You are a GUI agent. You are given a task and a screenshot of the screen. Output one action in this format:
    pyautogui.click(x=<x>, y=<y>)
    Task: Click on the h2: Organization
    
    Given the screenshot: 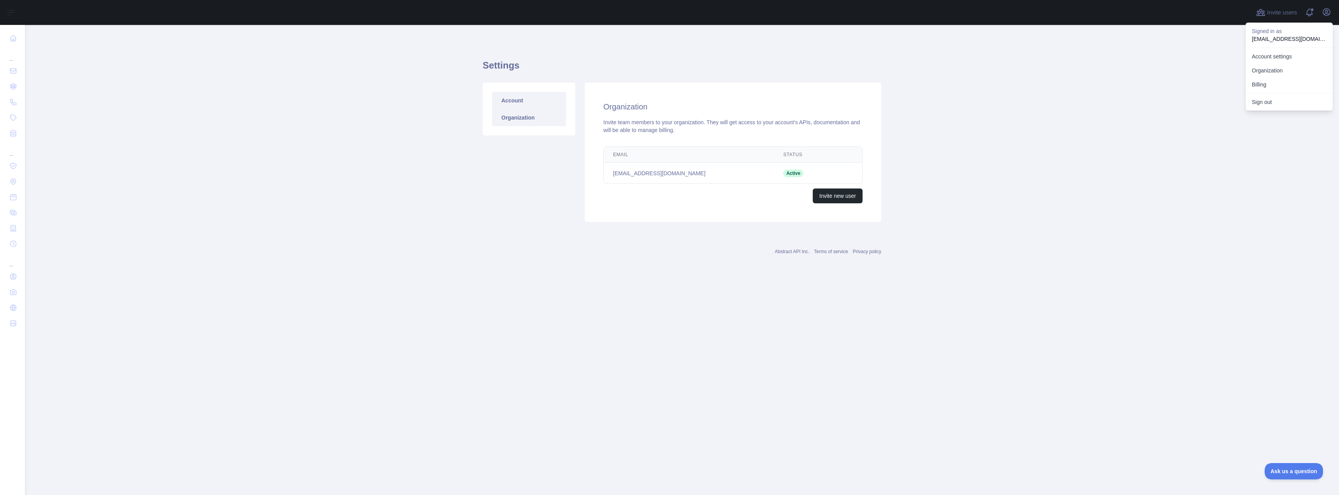 What is the action you would take?
    pyautogui.click(x=733, y=107)
    